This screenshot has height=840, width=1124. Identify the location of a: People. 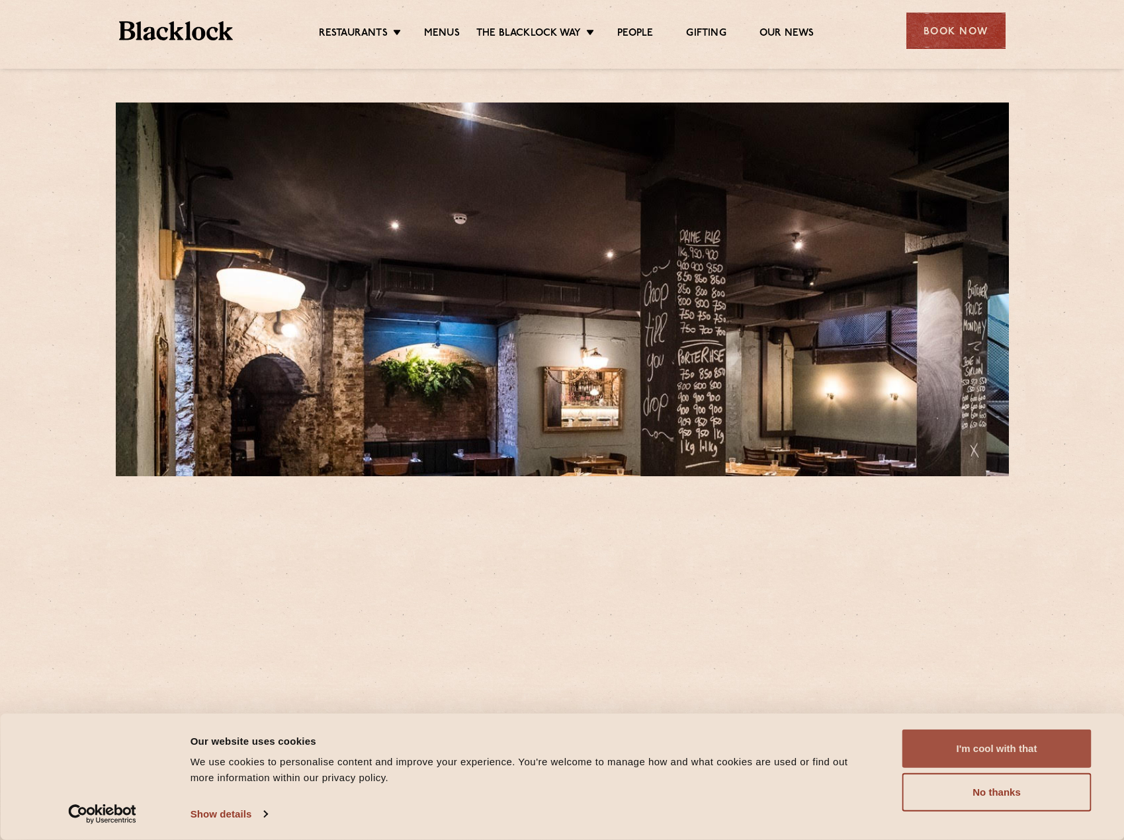
(635, 34).